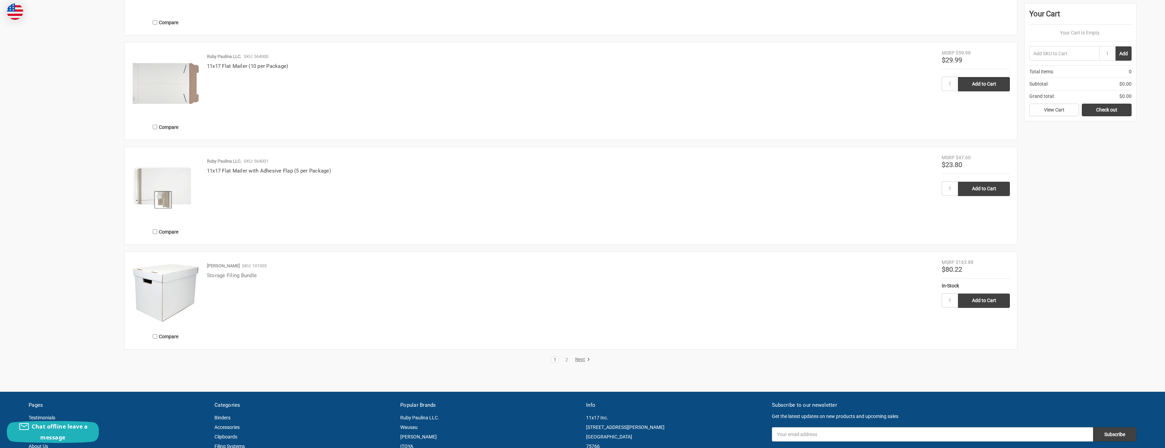 This screenshot has height=448, width=1165. I want to click on span: $29.99, so click(952, 60).